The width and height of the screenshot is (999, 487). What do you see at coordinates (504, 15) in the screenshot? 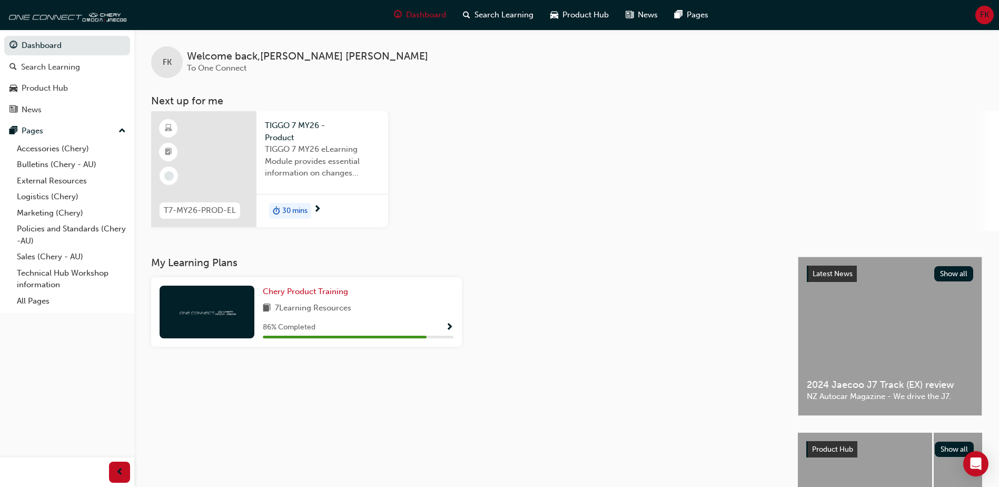
I see `span: Search Learning` at bounding box center [504, 15].